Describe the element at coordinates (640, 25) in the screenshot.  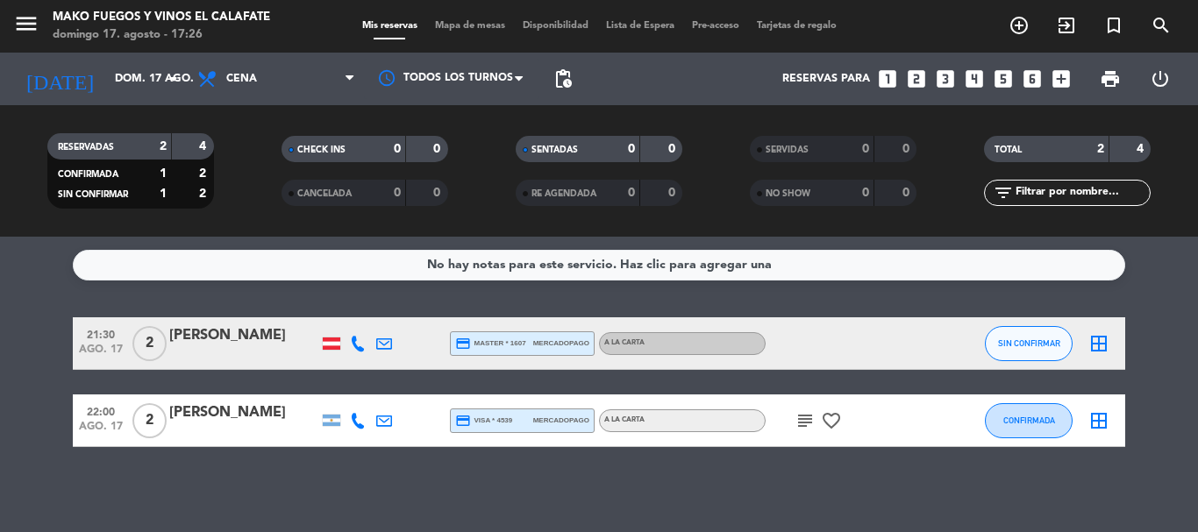
I see `span: Lista de Espera` at that location.